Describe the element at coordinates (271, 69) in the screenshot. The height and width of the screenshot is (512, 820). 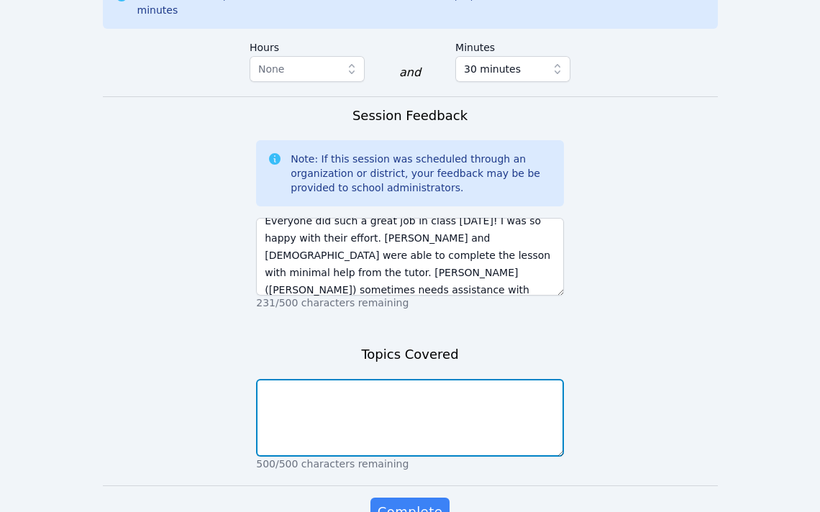
I see `span: None` at that location.